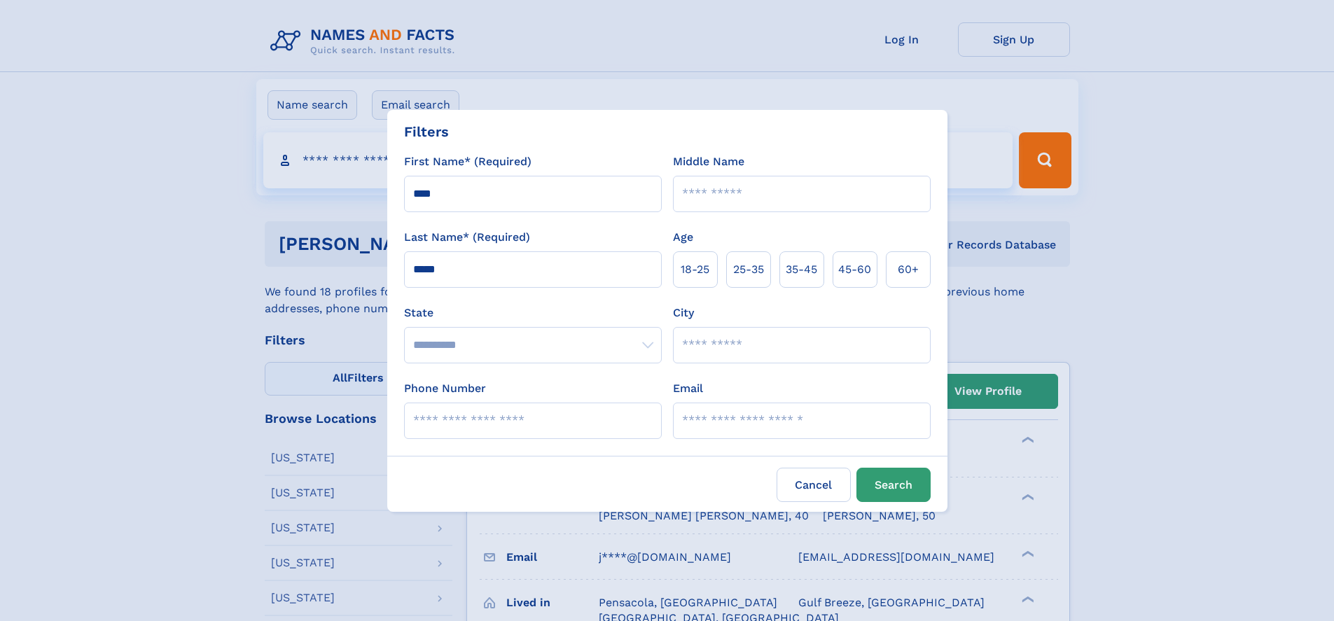 The width and height of the screenshot is (1334, 621). I want to click on div: Filters, so click(426, 132).